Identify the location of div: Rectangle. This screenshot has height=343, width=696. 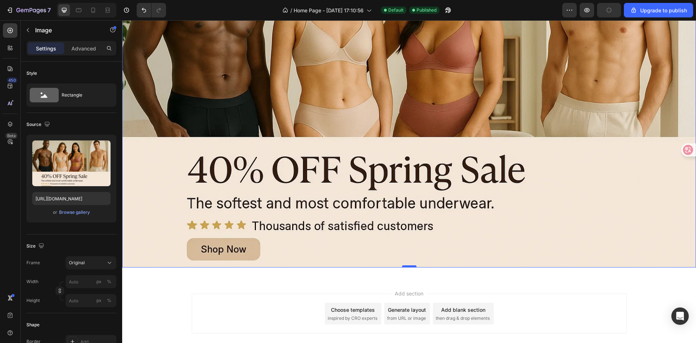
(84, 95).